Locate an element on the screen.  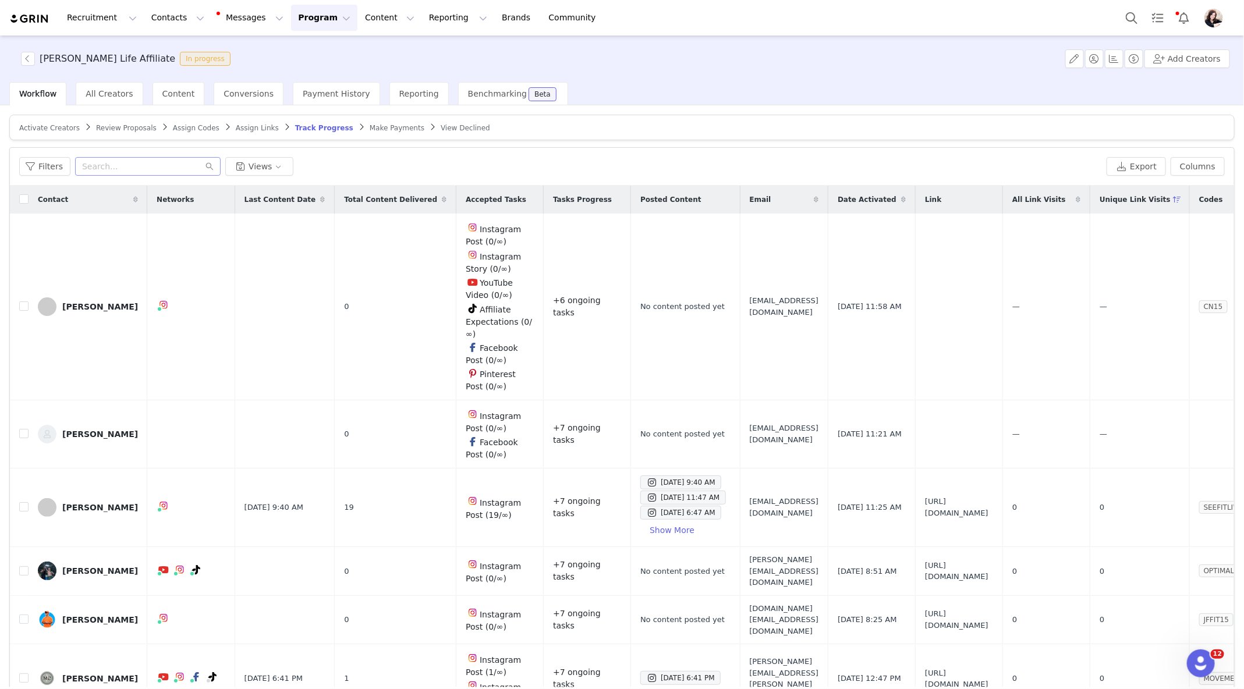
button: Recruitment is located at coordinates (102, 17).